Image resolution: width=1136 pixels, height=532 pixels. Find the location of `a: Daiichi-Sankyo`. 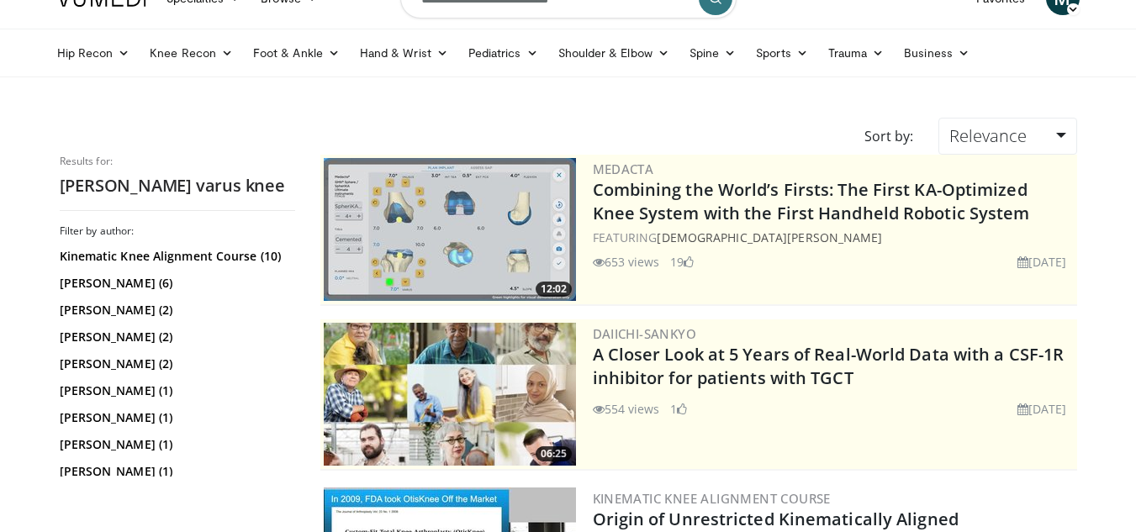

a: Daiichi-Sankyo is located at coordinates (645, 334).